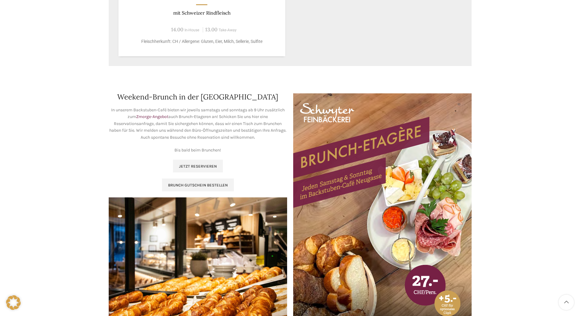 The width and height of the screenshot is (580, 316). Describe the element at coordinates (211, 30) in the screenshot. I see `span: 13.00` at that location.